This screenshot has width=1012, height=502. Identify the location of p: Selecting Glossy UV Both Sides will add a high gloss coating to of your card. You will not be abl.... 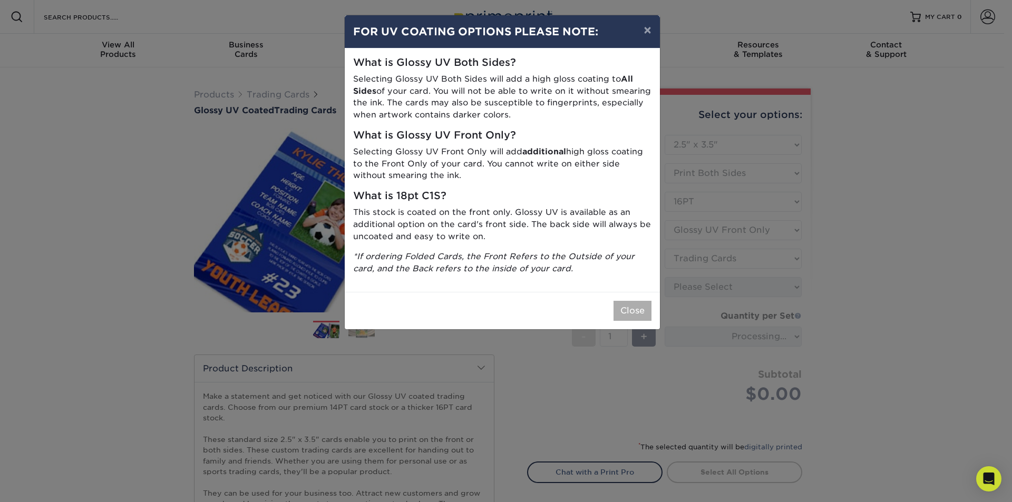
(502, 97).